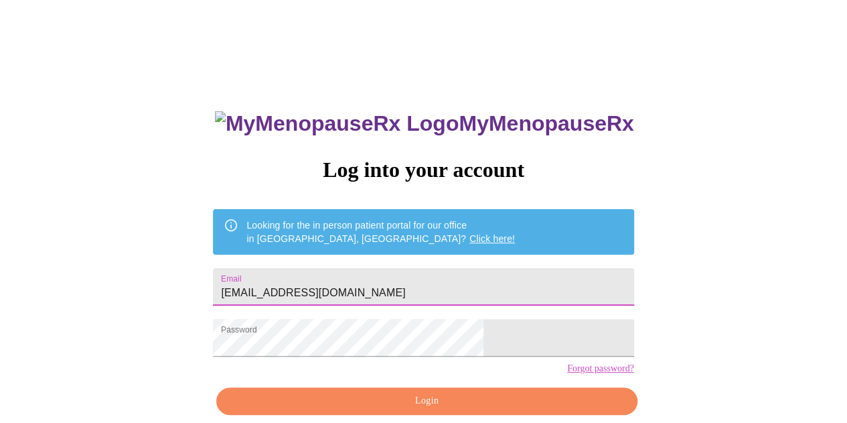  Describe the element at coordinates (337, 123) in the screenshot. I see `img: MyMenopauseRx Logo` at that location.